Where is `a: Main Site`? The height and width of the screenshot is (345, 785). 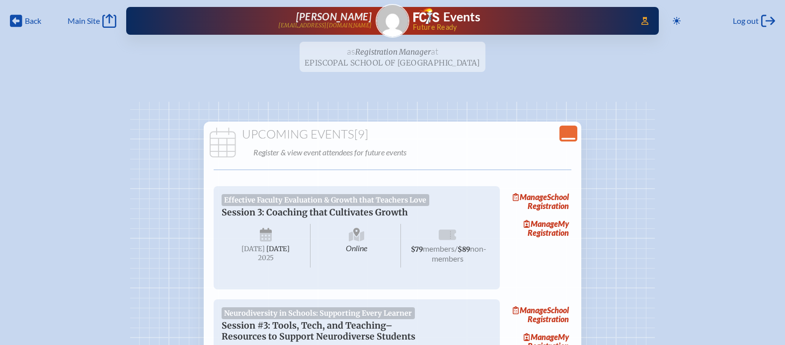
a: Main Site is located at coordinates (92, 21).